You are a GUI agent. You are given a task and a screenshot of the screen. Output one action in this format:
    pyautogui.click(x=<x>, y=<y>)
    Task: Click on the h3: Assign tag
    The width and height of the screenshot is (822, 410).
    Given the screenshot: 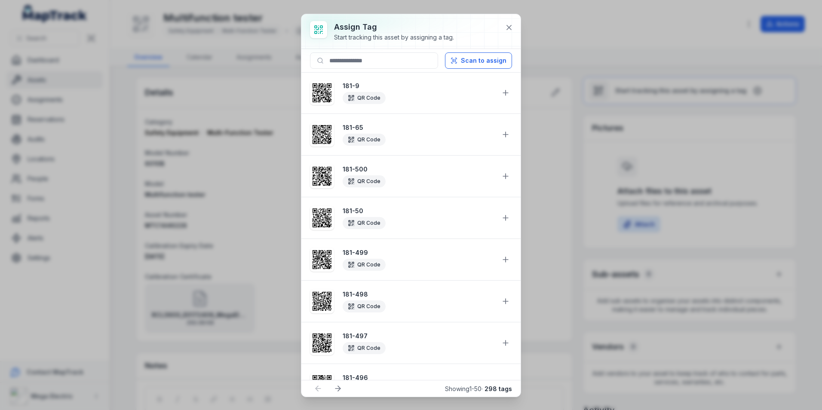 What is the action you would take?
    pyautogui.click(x=394, y=27)
    